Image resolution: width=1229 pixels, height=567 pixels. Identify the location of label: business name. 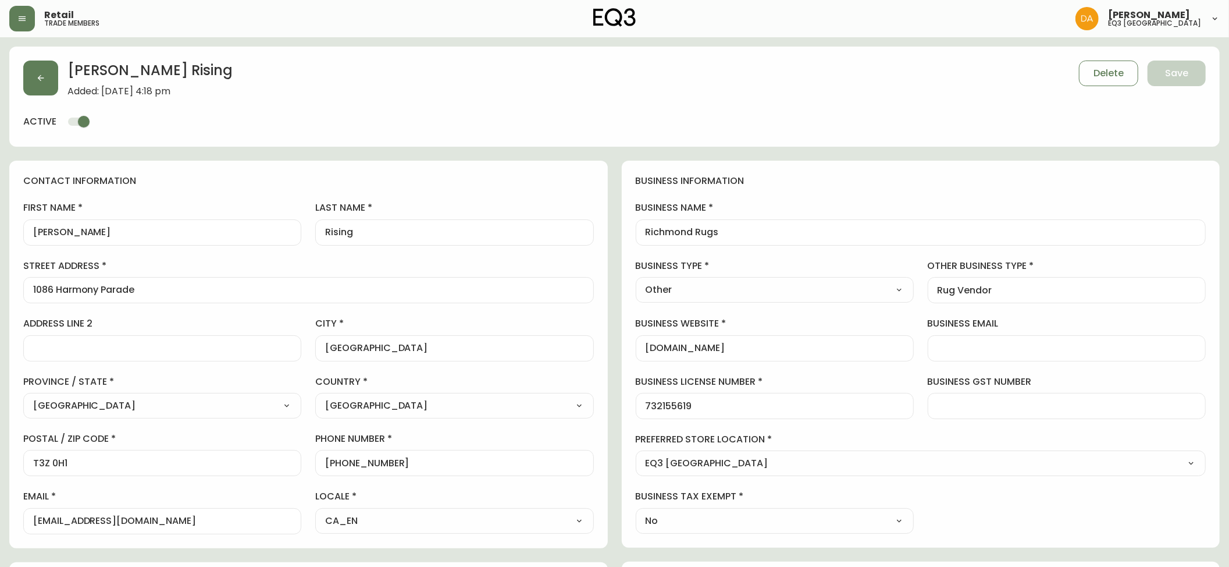
(921, 208).